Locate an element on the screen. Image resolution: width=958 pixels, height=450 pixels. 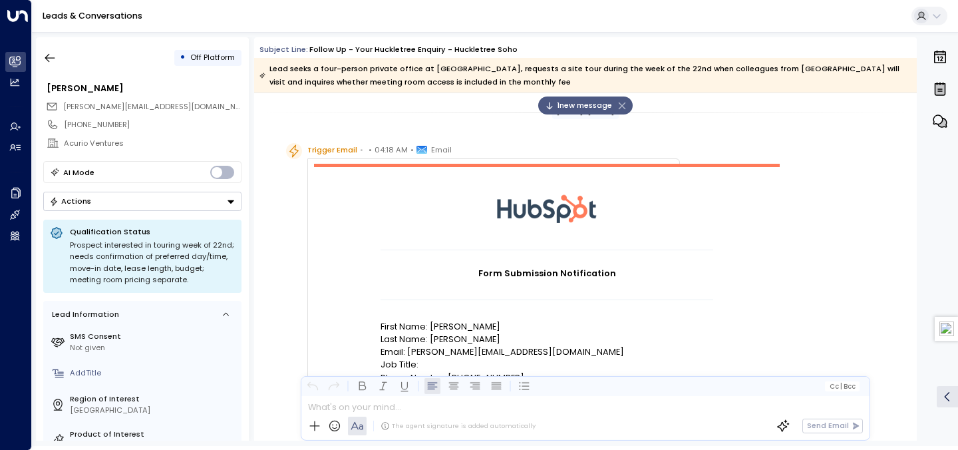
label: Product of Interest is located at coordinates (153, 434).